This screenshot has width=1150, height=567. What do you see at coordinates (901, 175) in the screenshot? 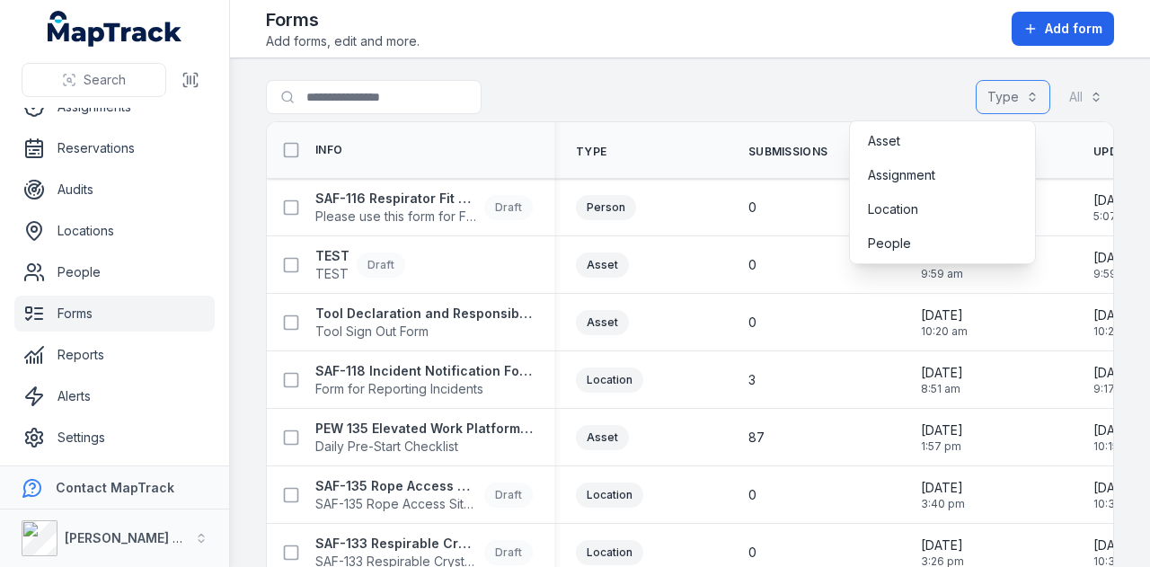
I see `span: Assignment` at bounding box center [901, 175].